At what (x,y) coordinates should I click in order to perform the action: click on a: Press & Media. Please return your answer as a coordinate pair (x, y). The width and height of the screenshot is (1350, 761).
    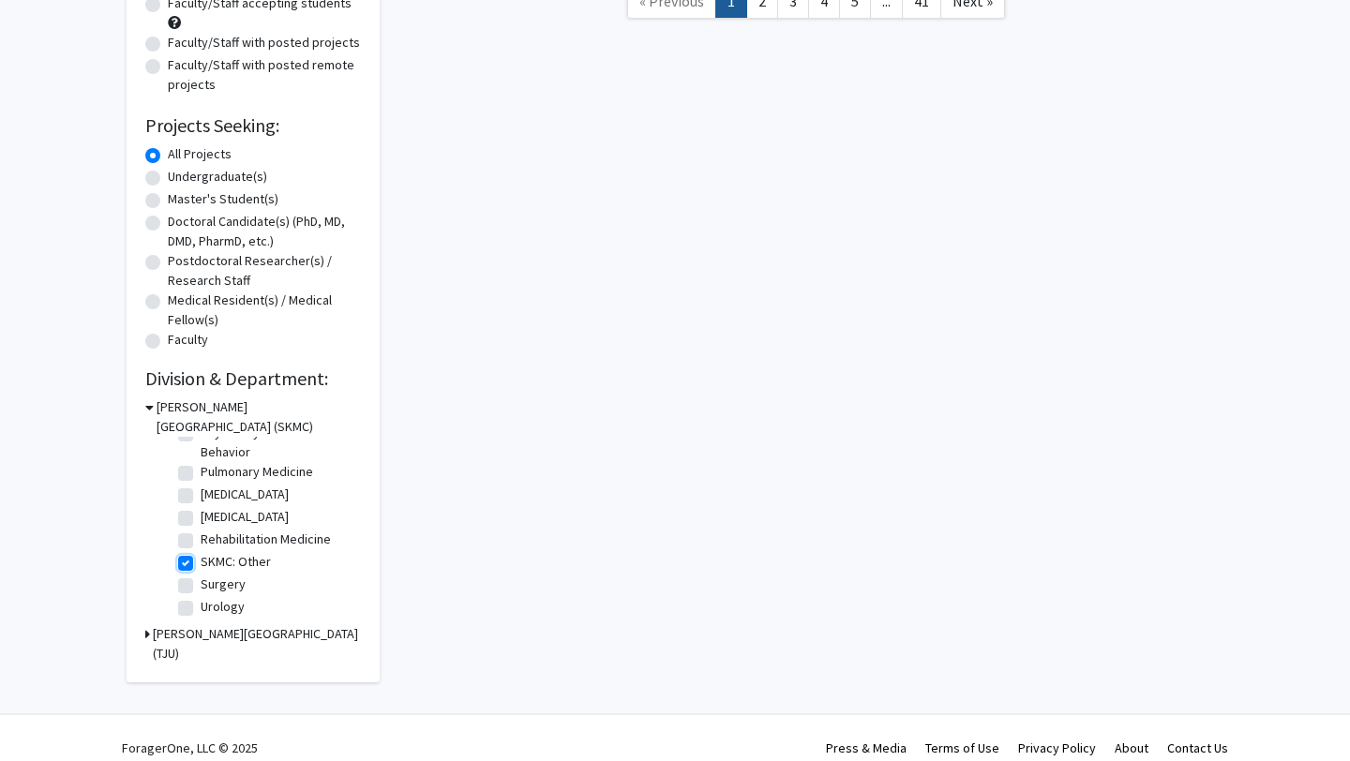
    Looking at the image, I should click on (866, 748).